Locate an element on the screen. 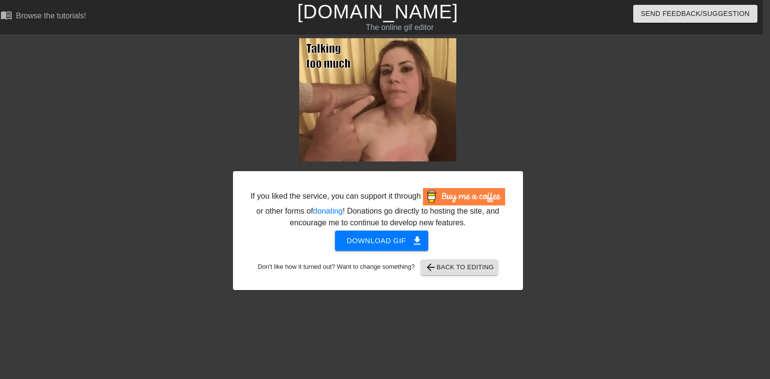  div: Browse the tutorials! is located at coordinates (51, 15).